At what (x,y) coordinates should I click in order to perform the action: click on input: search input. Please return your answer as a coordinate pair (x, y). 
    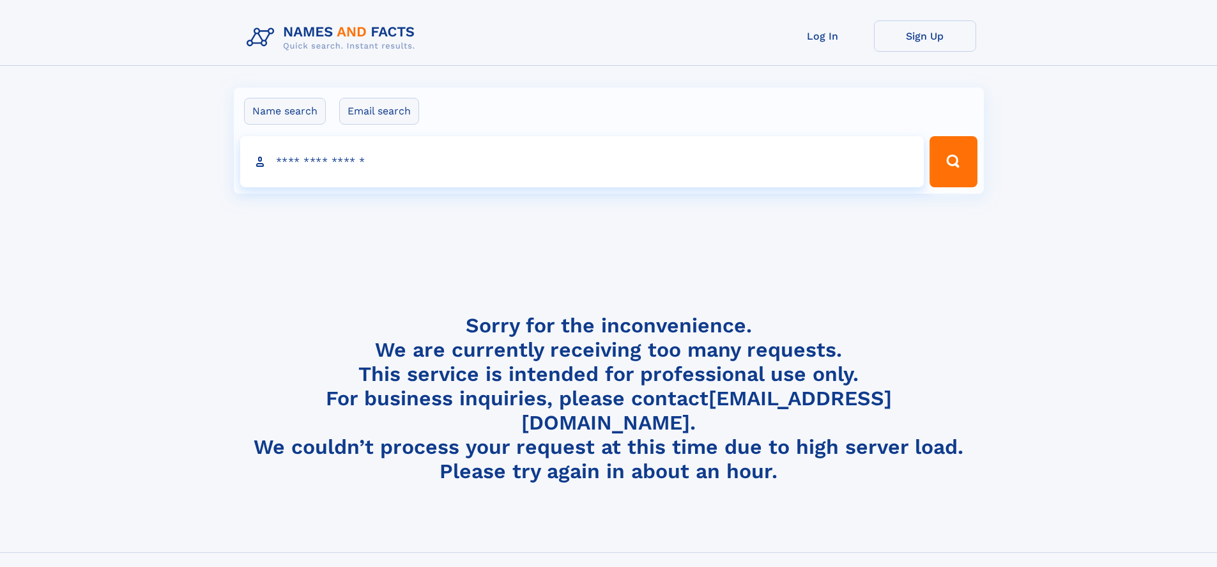
    Looking at the image, I should click on (582, 162).